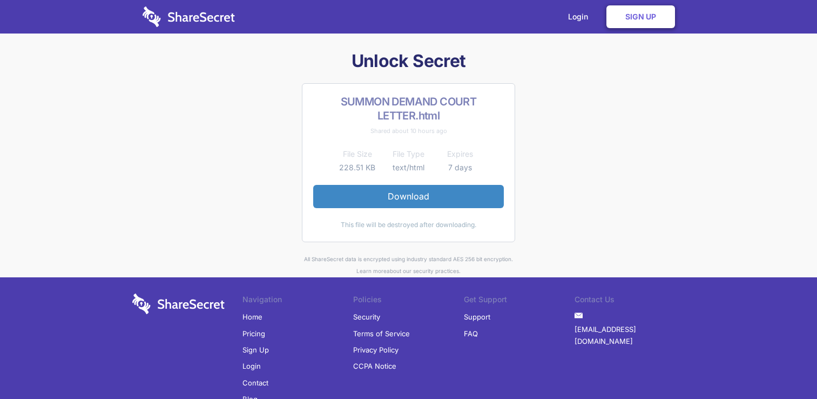 Image resolution: width=817 pixels, height=399 pixels. Describe the element at coordinates (375, 366) in the screenshot. I see `a: CCPA Notice` at that location.